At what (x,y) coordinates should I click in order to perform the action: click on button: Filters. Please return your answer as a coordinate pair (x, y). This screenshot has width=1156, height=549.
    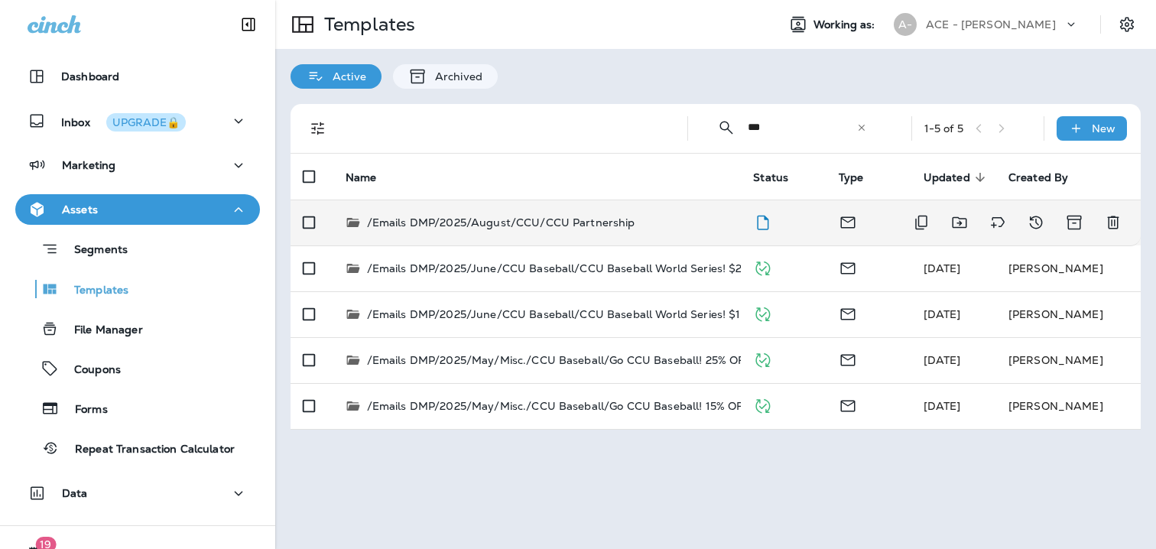
    Looking at the image, I should click on (318, 128).